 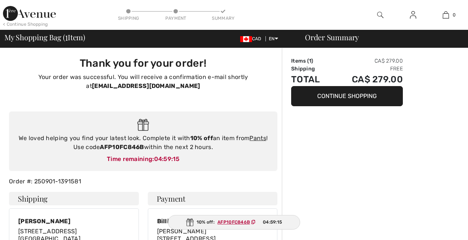 I want to click on div: Time remaining:, so click(x=143, y=159).